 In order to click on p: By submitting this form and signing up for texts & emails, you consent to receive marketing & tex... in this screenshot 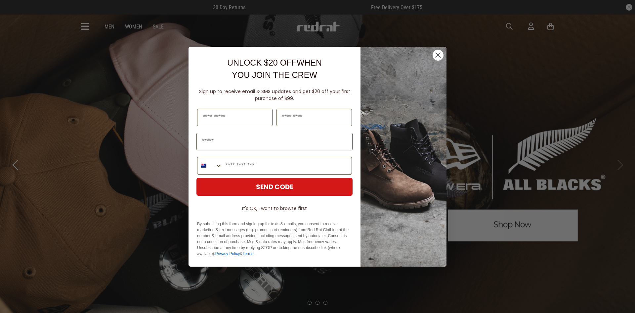, I will do `click(274, 238)`.